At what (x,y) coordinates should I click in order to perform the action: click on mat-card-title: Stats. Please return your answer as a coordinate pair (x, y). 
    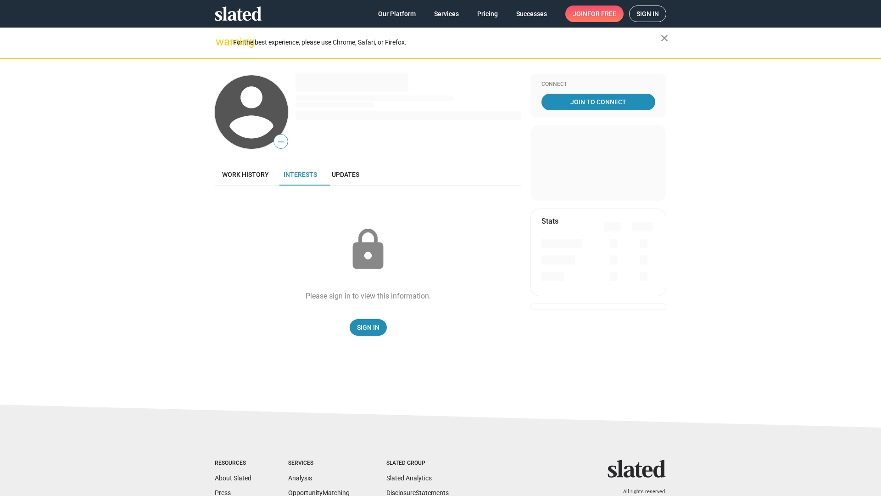
    Looking at the image, I should click on (550, 221).